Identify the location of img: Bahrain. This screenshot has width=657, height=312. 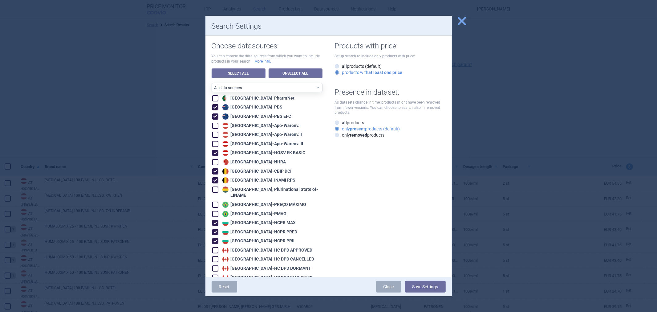
(226, 162).